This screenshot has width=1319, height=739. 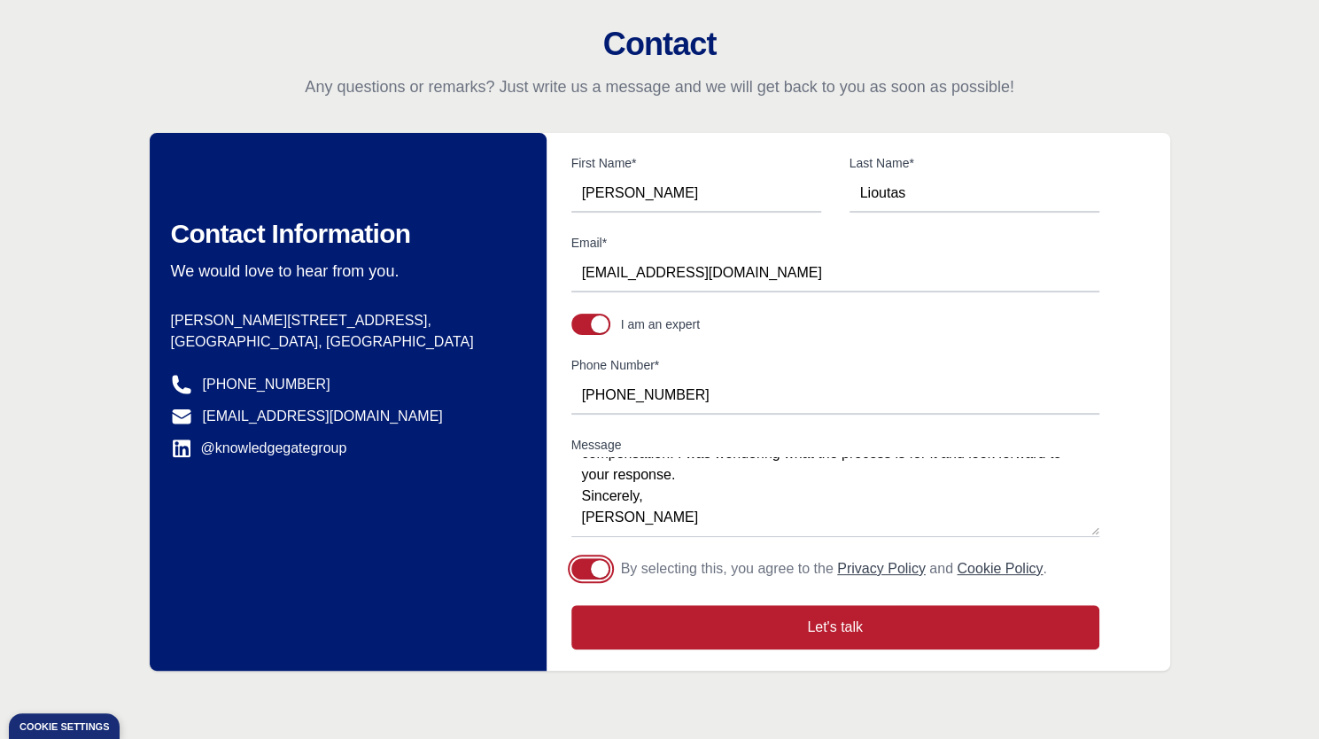 What do you see at coordinates (836, 243) in the screenshot?
I see `label: Email*` at bounding box center [836, 243].